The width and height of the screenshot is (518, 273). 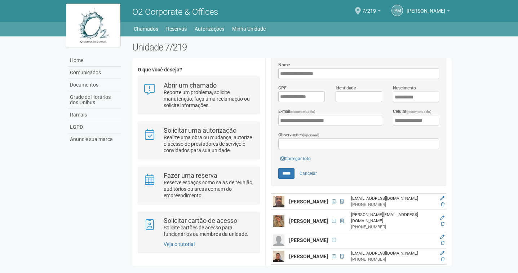 What do you see at coordinates (282, 88) in the screenshot?
I see `label: CPF` at bounding box center [282, 88].